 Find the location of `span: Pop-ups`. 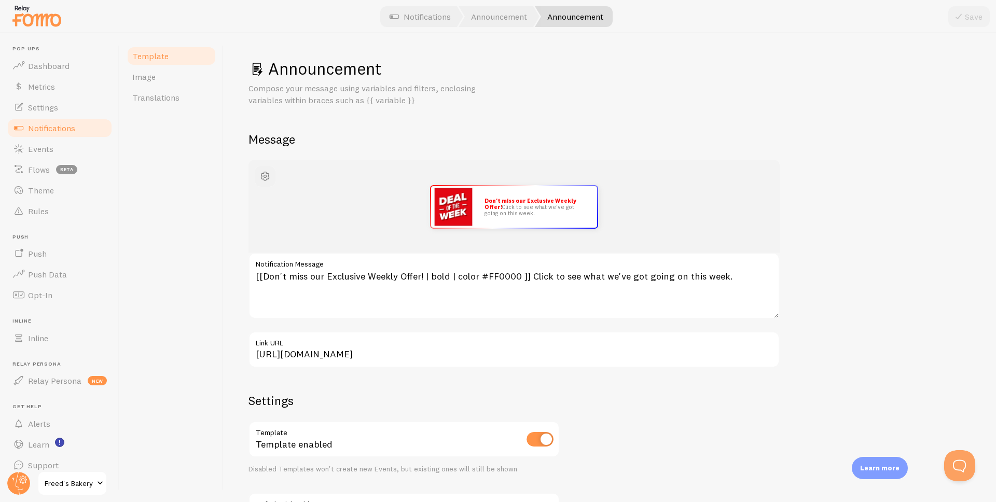

span: Pop-ups is located at coordinates (63, 49).